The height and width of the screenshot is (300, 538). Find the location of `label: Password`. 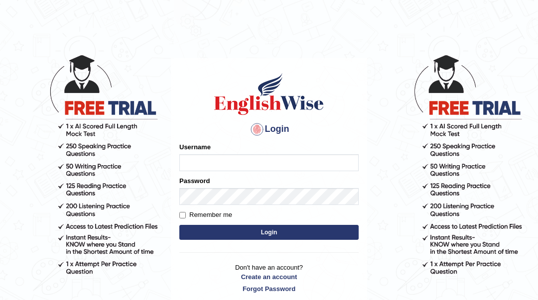

label: Password is located at coordinates (194, 181).